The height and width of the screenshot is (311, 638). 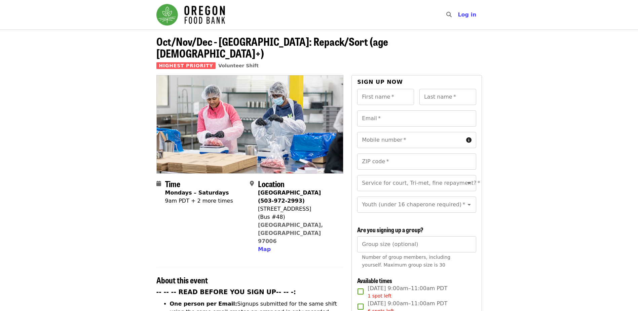 I want to click on span: 1 spot left, so click(x=379, y=295).